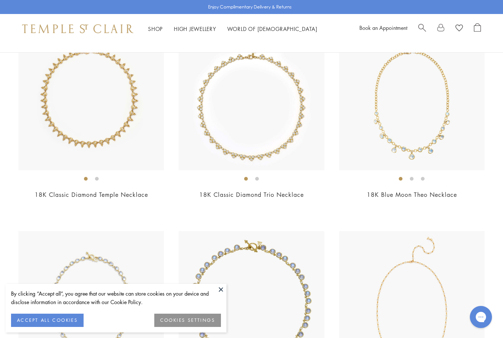  Describe the element at coordinates (116, 298) in the screenshot. I see `div: By clicking “Accept all”, you agree that our website can store cookies on your device and disclos...` at that location.